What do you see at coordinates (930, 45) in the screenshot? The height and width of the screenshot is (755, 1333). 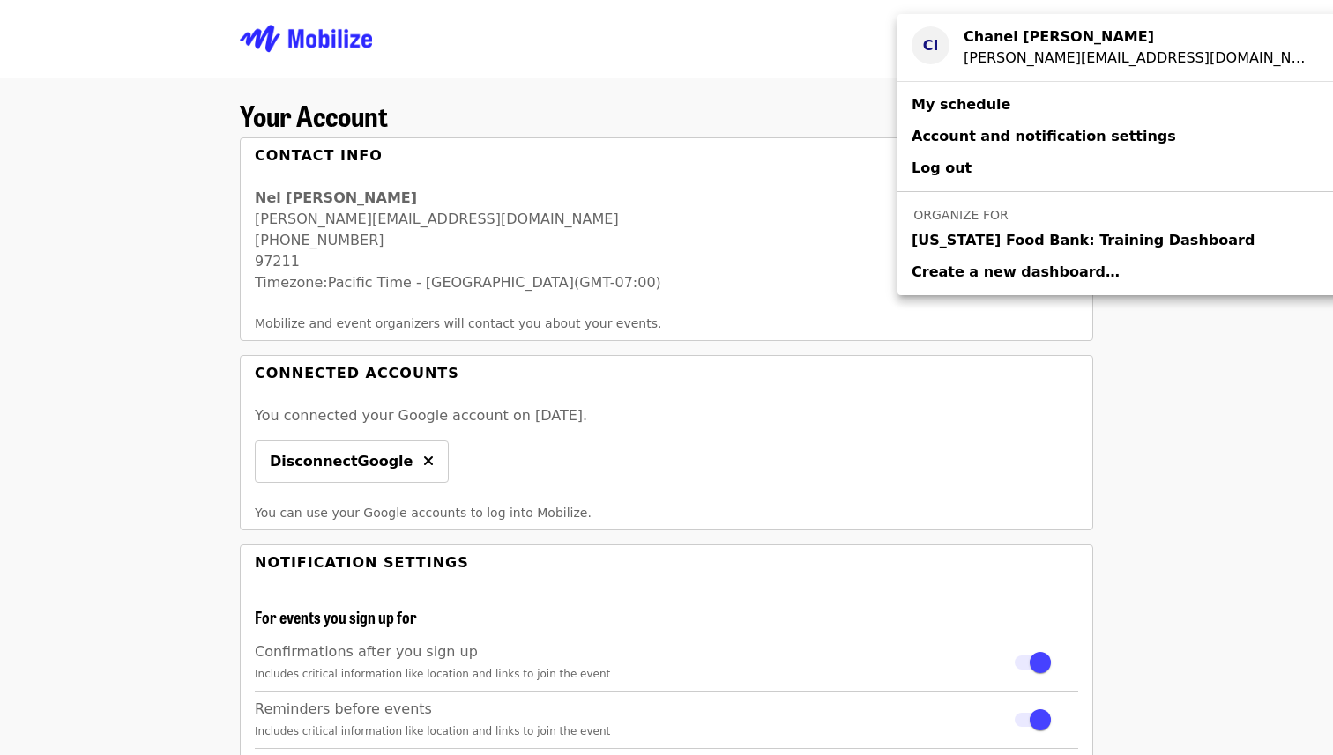 I see `div: CI` at bounding box center [930, 45].